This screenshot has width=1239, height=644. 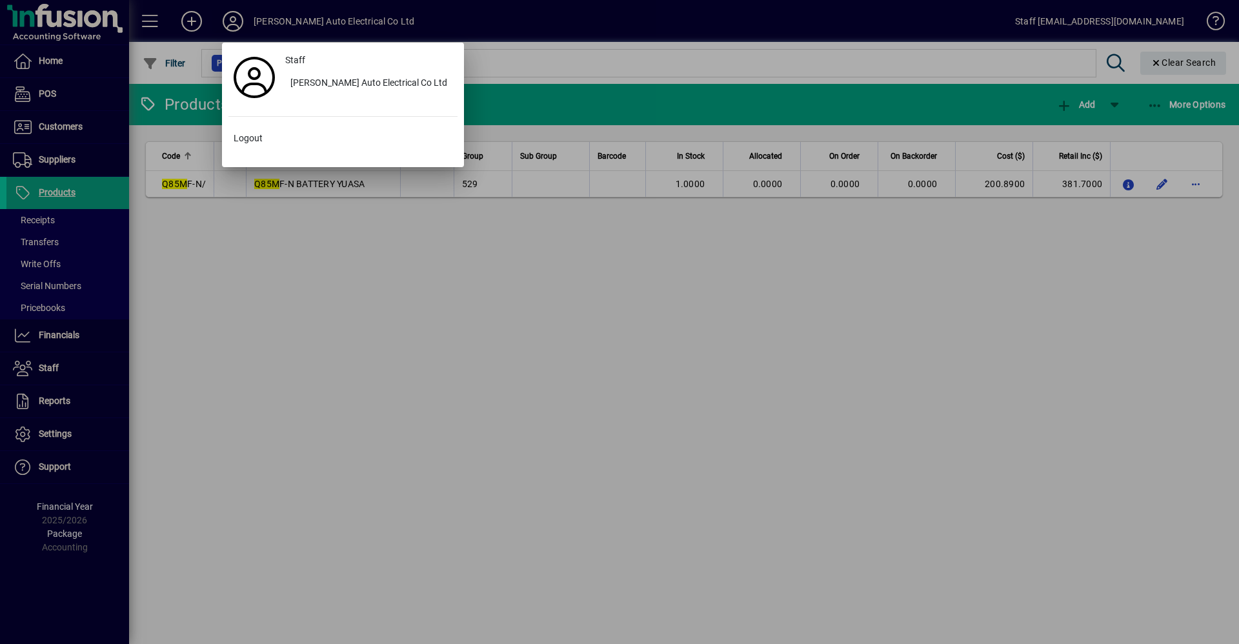 I want to click on a: Staff, so click(x=368, y=61).